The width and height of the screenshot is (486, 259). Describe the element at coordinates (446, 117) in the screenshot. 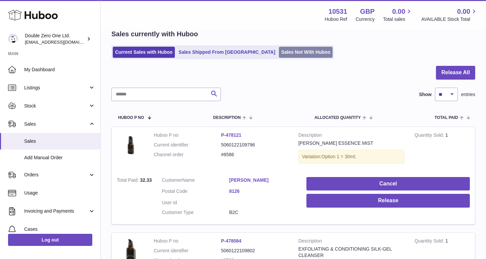

I see `span: Total paid` at that location.